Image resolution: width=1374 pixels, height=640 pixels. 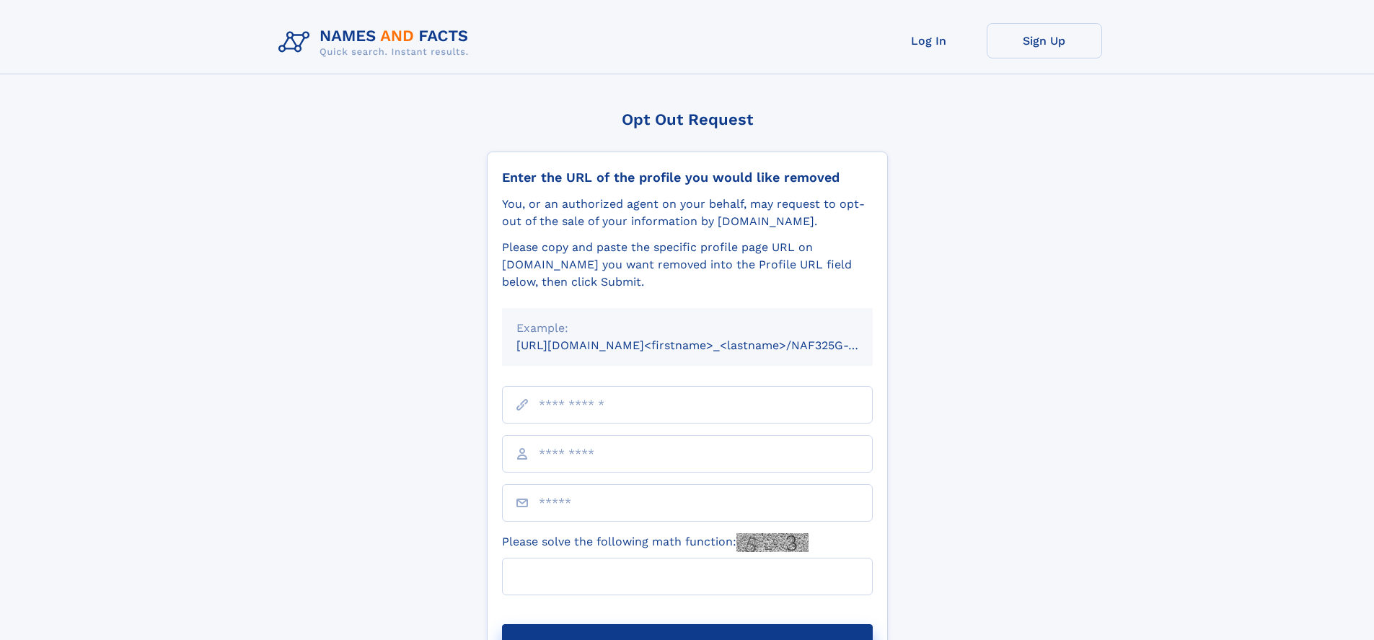 I want to click on a: Sign Up, so click(x=1044, y=40).